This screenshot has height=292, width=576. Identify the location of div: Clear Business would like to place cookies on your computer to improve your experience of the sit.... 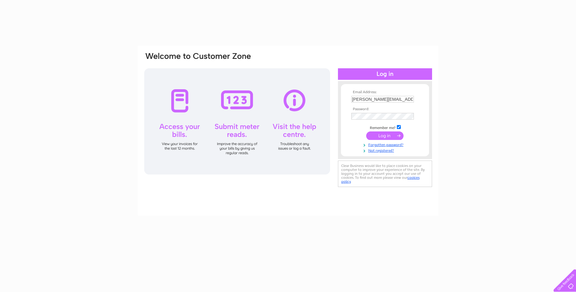
(385, 174).